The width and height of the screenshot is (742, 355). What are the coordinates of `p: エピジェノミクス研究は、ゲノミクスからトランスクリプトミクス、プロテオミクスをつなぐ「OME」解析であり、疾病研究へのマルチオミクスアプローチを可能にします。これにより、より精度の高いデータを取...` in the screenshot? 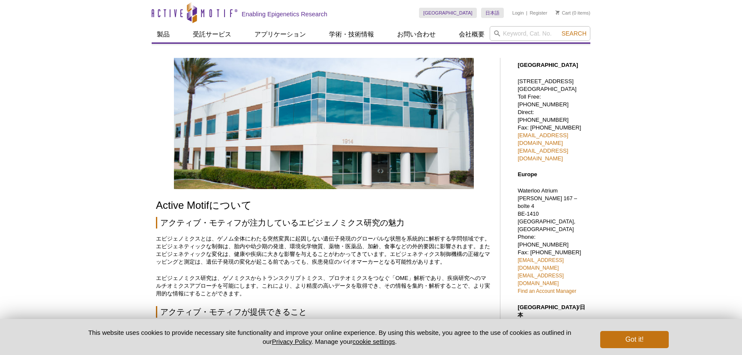 It's located at (323, 286).